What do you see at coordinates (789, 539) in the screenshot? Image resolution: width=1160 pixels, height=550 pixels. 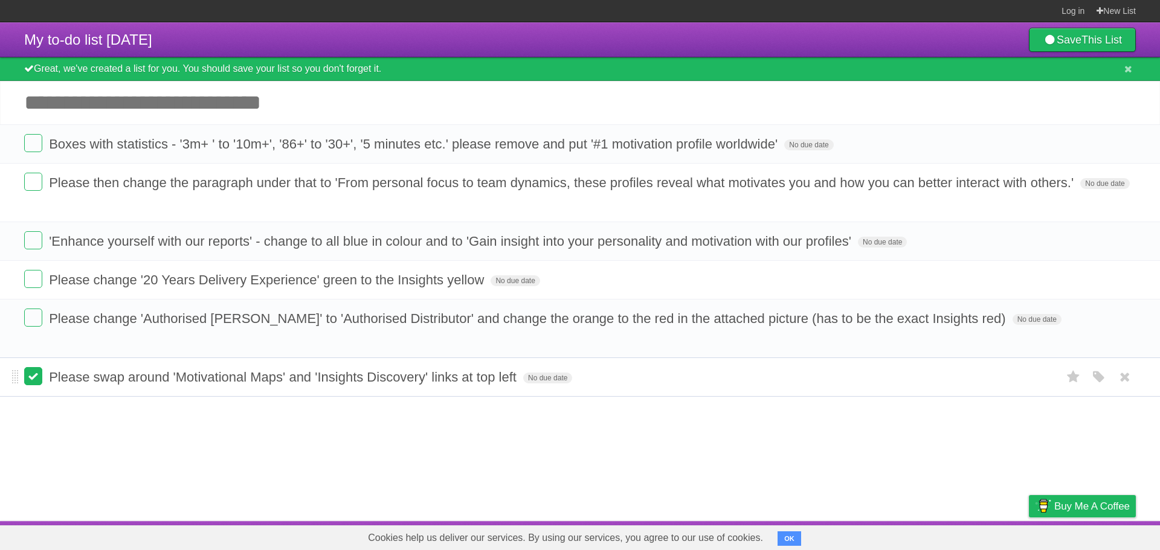 I see `button: OK` at bounding box center [789, 539].